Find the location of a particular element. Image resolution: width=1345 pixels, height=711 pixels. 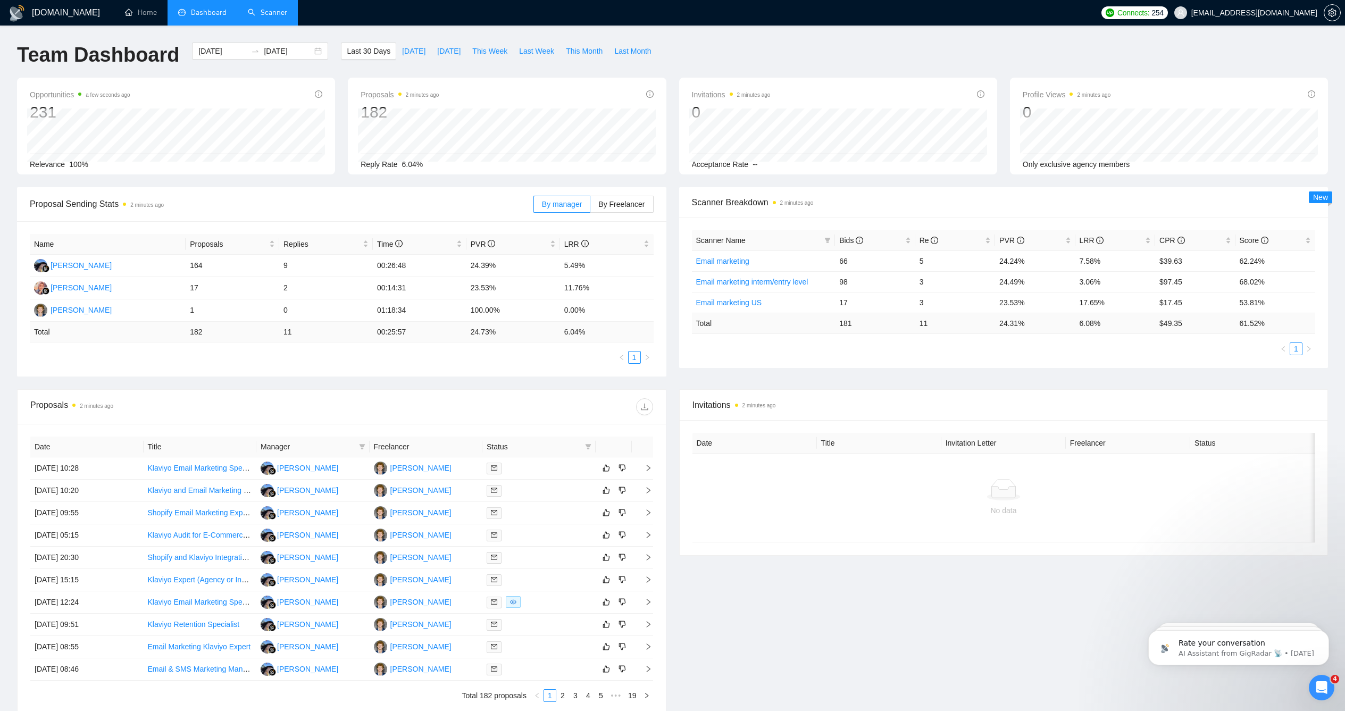

span: PVR is located at coordinates (483, 244).